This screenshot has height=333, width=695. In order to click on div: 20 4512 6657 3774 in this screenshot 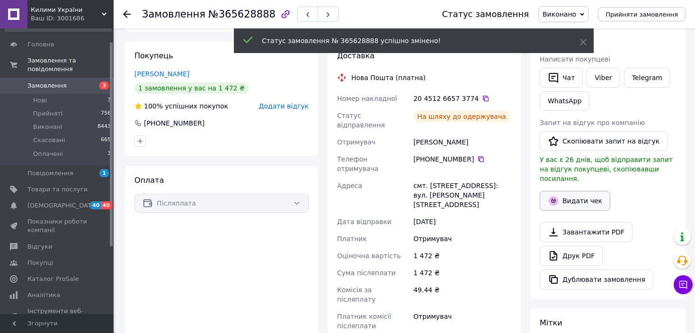, I will do `click(462, 98)`.